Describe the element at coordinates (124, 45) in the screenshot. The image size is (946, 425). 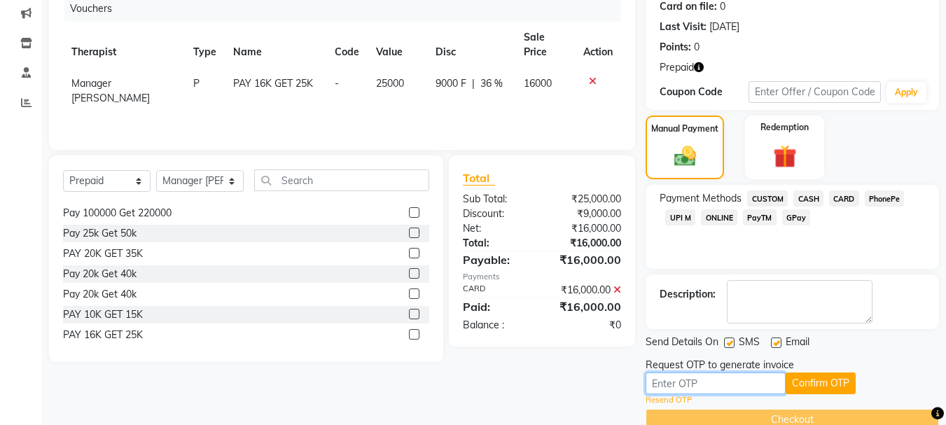
I see `th: Therapist` at that location.